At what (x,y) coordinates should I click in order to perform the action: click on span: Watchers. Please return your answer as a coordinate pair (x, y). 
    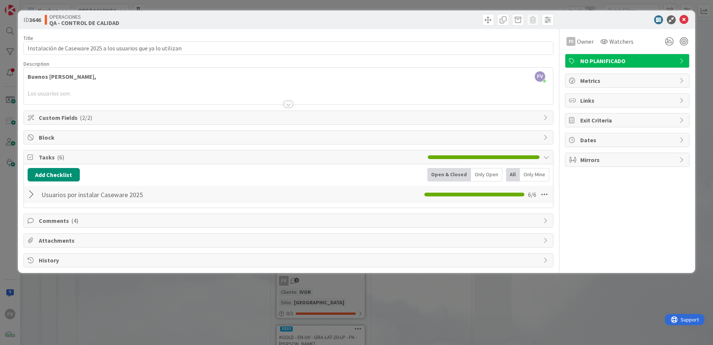
    Looking at the image, I should click on (622, 41).